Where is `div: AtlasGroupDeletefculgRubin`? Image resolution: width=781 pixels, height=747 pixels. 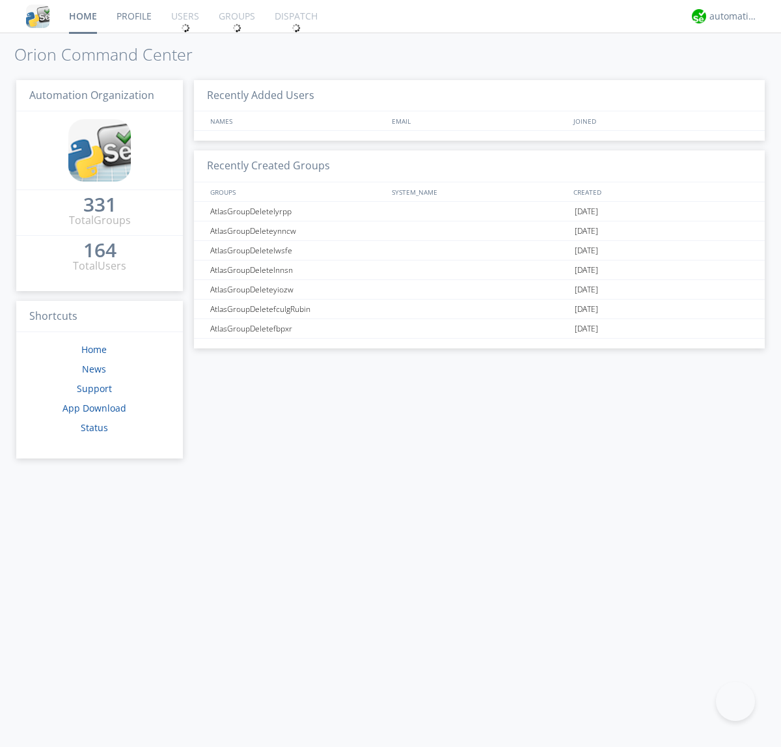
div: AtlasGroupDeletefculgRubin is located at coordinates (297, 308).